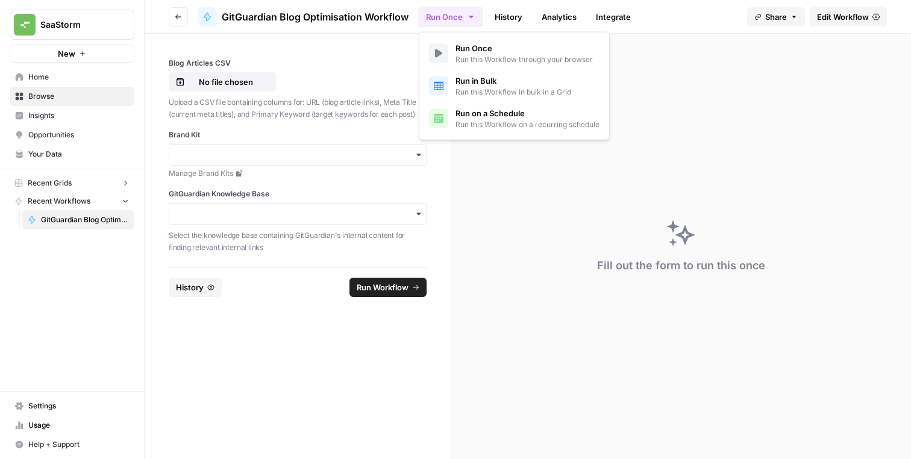 The image size is (911, 459). What do you see at coordinates (226, 82) in the screenshot?
I see `p: No file chosen` at bounding box center [226, 82].